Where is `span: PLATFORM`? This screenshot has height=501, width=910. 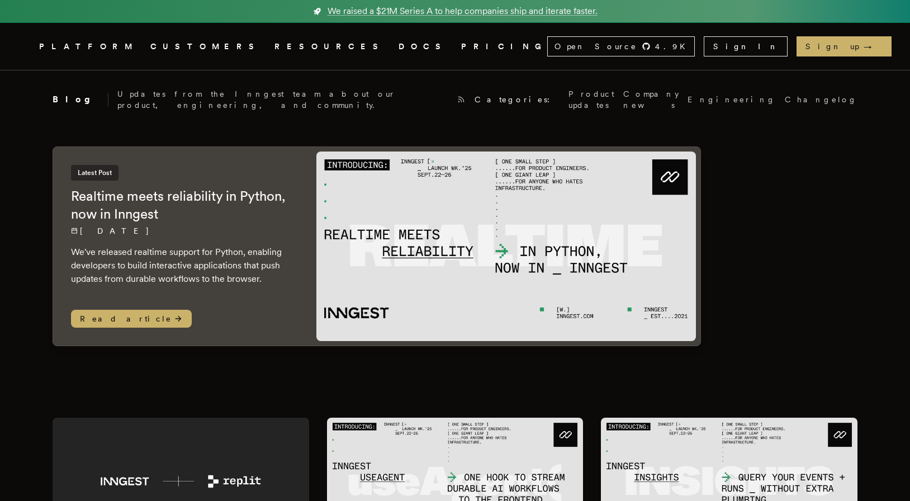 span: PLATFORM is located at coordinates (88, 46).